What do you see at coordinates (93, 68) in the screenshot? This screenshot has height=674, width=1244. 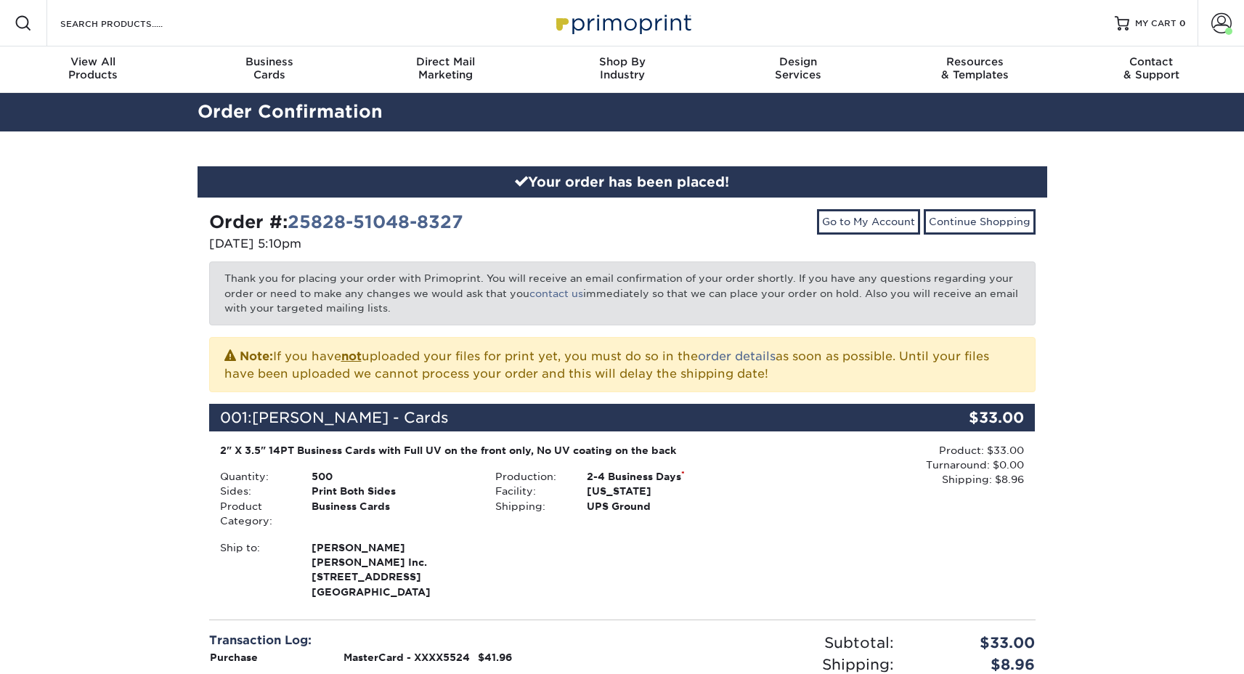 I see `div: Products` at bounding box center [93, 68].